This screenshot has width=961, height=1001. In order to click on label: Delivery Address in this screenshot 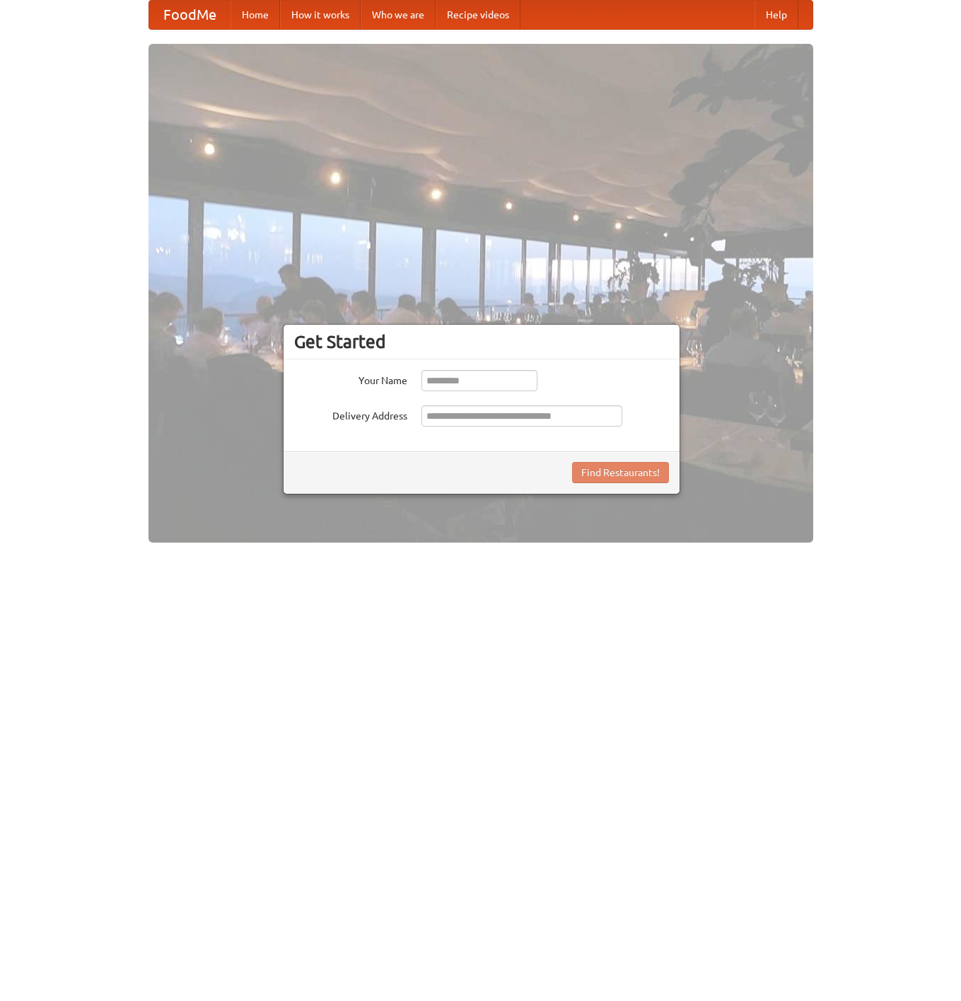, I will do `click(351, 414)`.